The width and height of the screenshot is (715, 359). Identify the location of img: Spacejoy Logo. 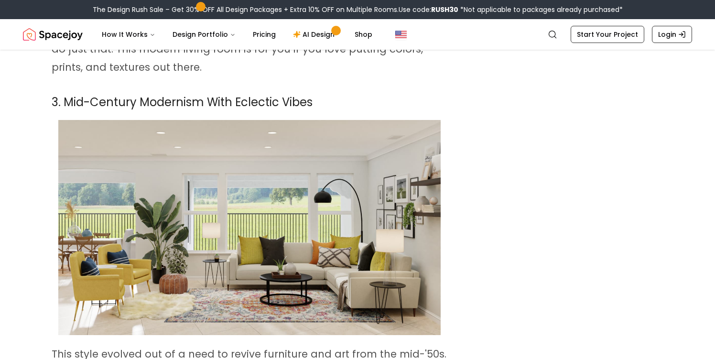
(53, 34).